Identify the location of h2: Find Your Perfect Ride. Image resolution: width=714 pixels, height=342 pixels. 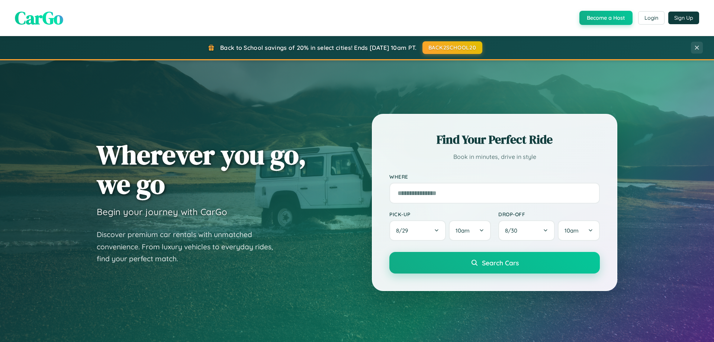
(494, 139).